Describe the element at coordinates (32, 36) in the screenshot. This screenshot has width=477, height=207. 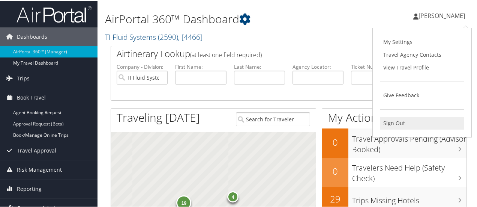
I see `span: Dashboards` at that location.